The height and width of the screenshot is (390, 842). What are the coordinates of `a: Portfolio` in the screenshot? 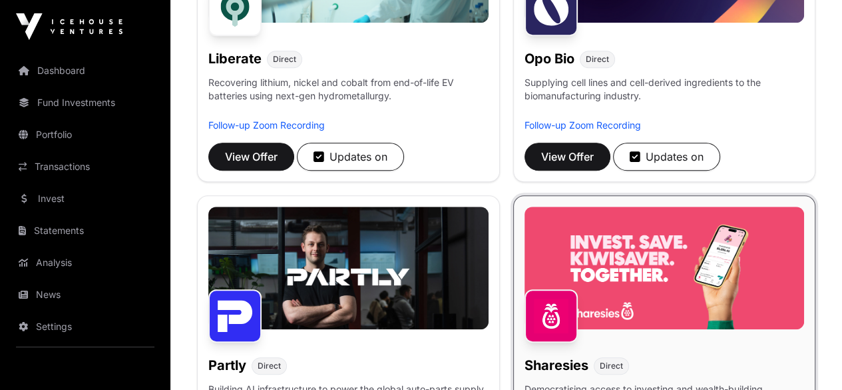 It's located at (85, 135).